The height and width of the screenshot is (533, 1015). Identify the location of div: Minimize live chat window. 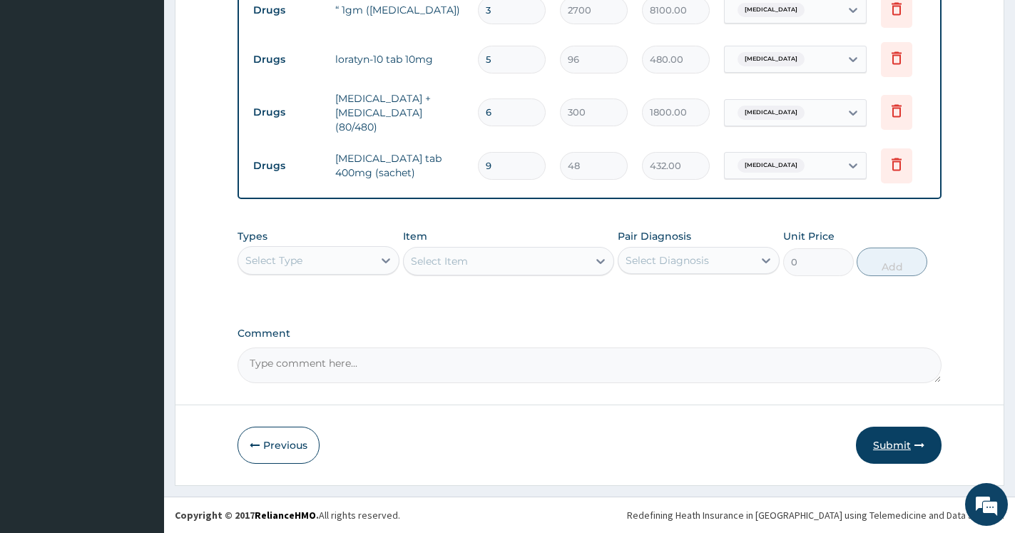
(251, 24).